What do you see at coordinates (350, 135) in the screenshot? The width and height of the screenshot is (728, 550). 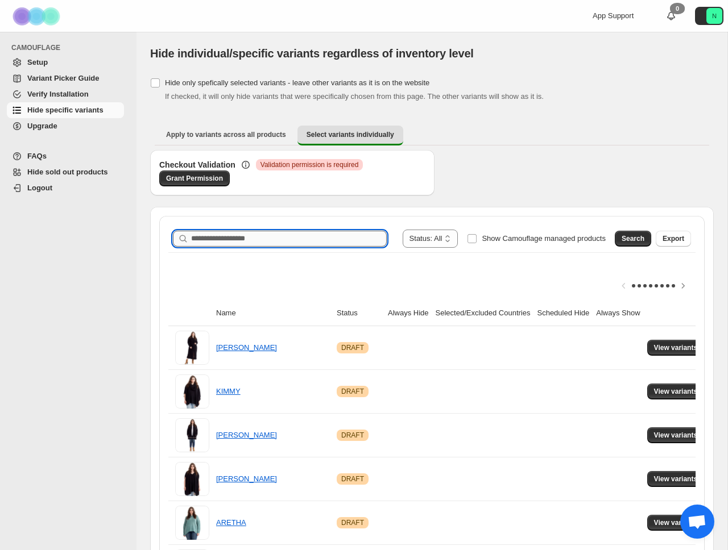 I see `span: Select variants individually` at bounding box center [350, 135].